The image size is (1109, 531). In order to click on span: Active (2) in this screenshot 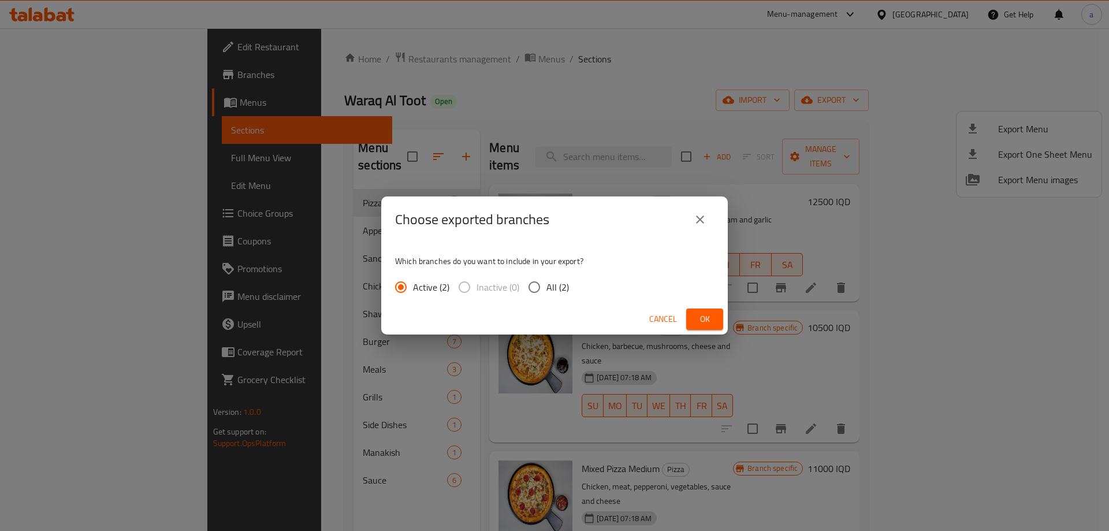, I will do `click(431, 287)`.